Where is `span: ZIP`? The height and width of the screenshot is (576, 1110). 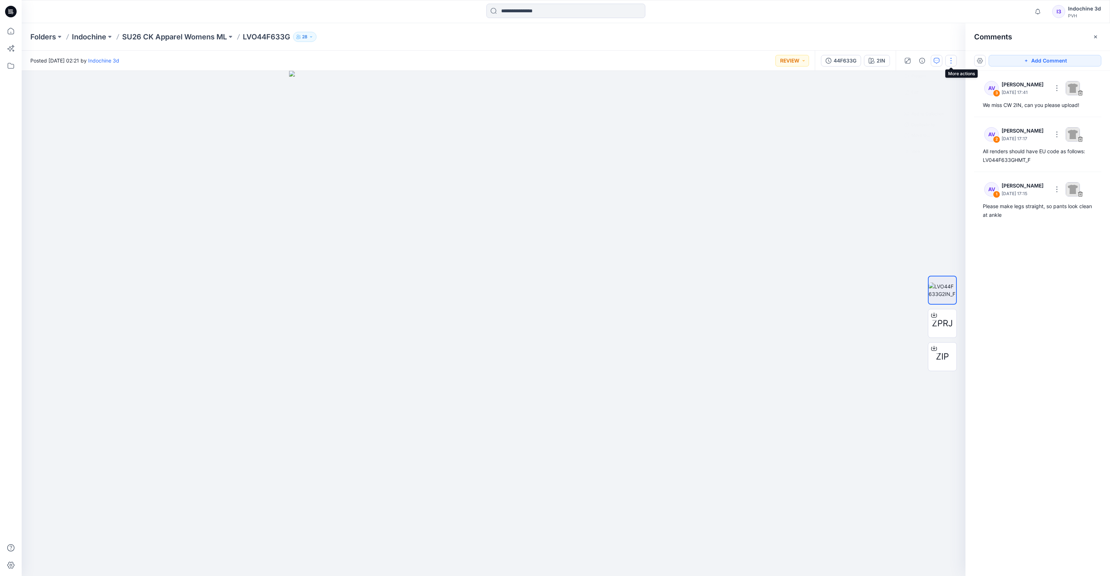
span: ZIP is located at coordinates (942, 357).